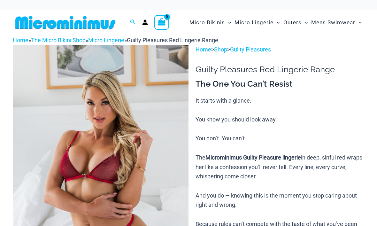  Describe the element at coordinates (210, 22) in the screenshot. I see `a: Micro BikinisMenu ToggleMenu Toggle` at that location.